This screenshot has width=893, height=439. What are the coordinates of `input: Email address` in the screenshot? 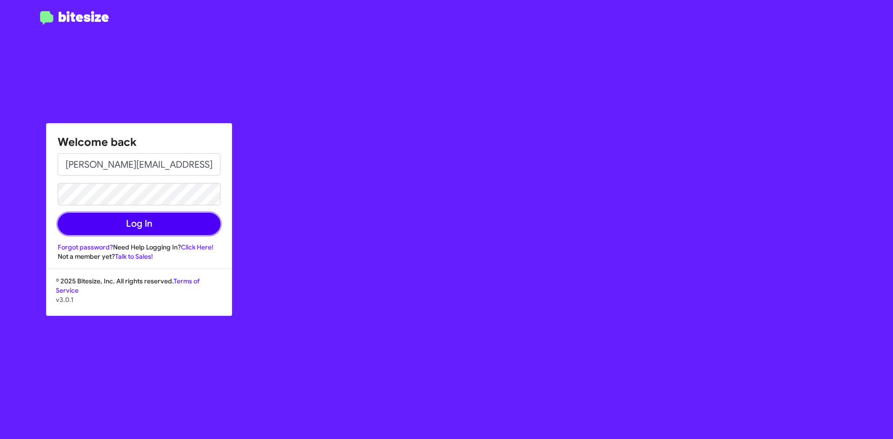 It's located at (139, 165).